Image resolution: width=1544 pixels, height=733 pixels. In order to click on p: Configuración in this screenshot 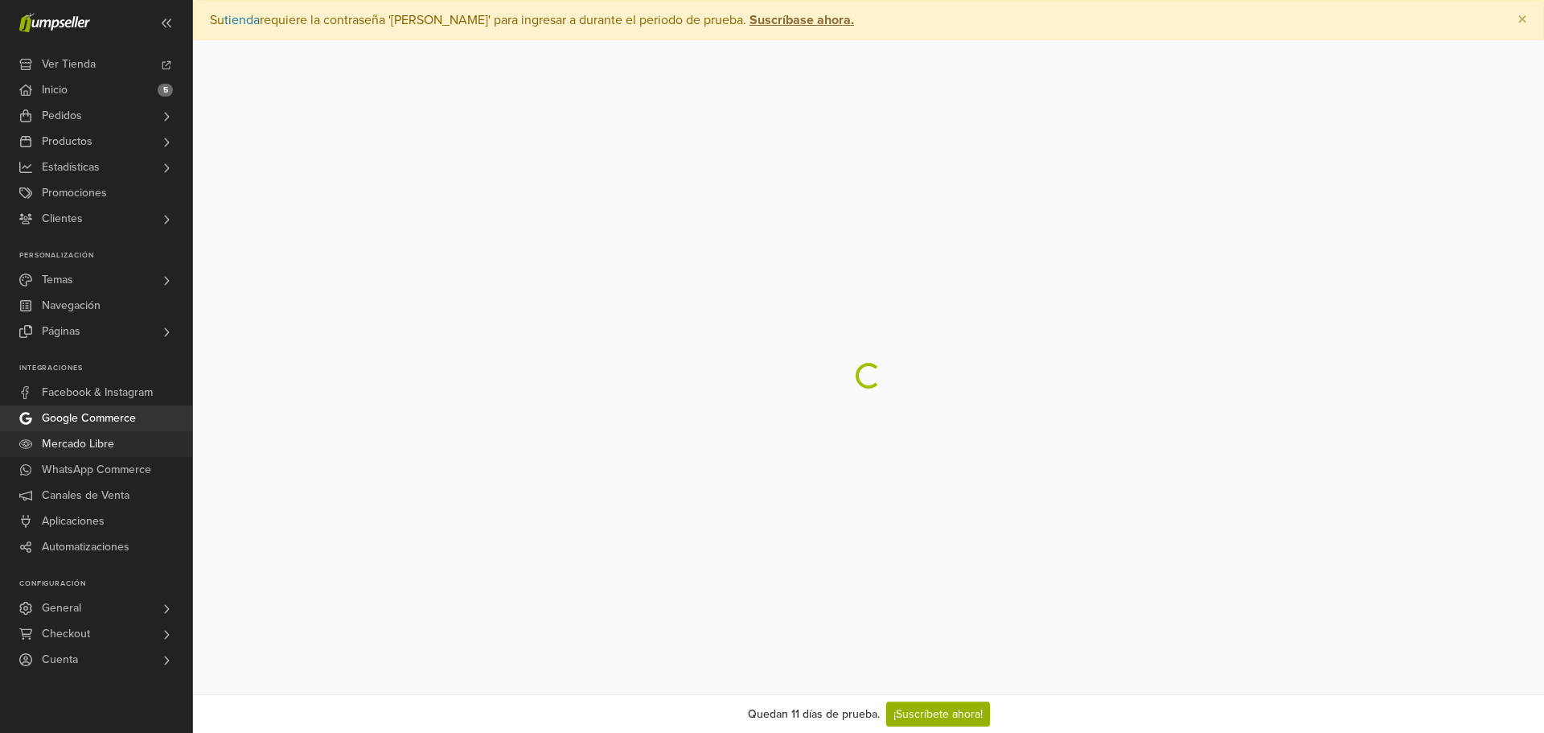, I will do `click(105, 584)`.